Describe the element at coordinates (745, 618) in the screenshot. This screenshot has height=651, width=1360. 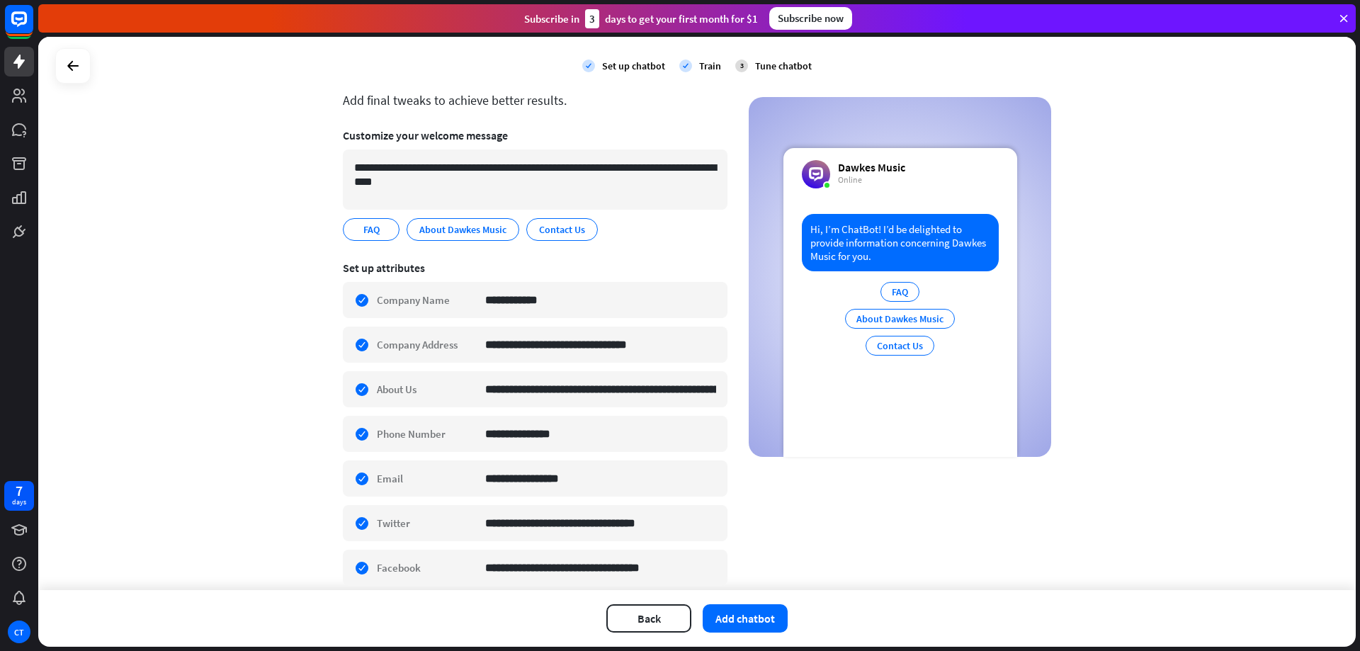
I see `button: Add chatbot` at that location.